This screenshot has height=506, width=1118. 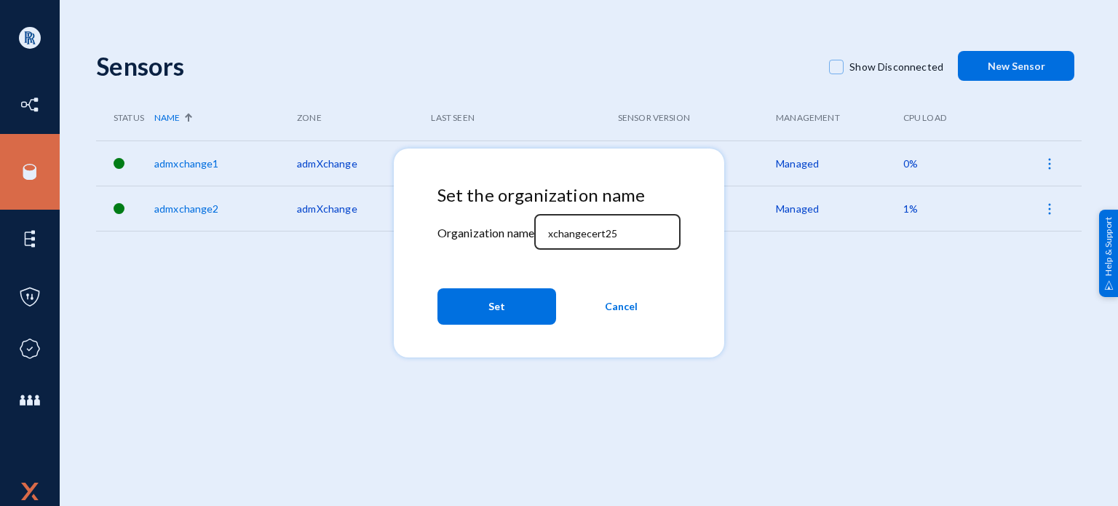 What do you see at coordinates (559, 195) in the screenshot?
I see `h4: Set the organization name` at bounding box center [559, 195].